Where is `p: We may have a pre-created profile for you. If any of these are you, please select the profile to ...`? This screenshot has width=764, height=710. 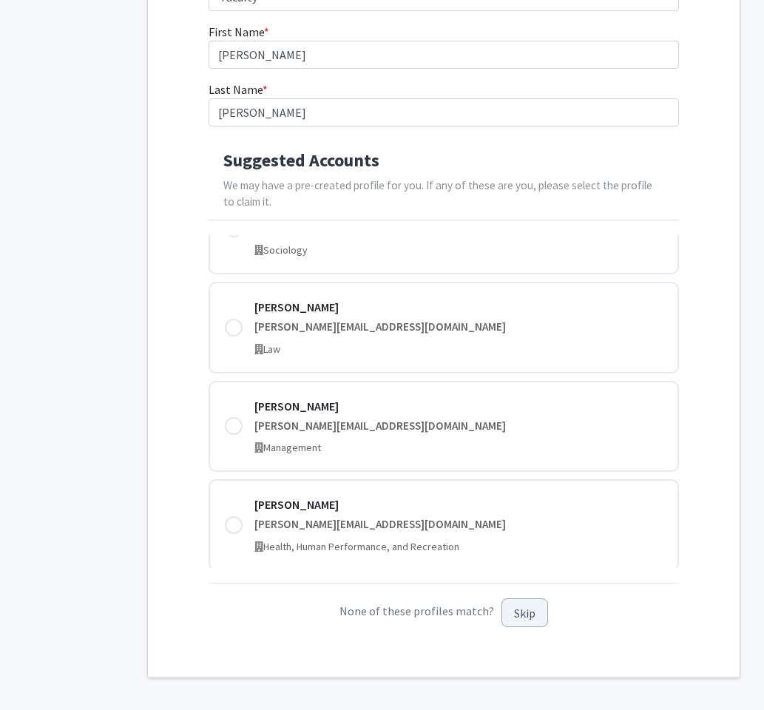 p: We may have a pre-created profile for you. If any of these are you, please select the profile to ... is located at coordinates (444, 194).